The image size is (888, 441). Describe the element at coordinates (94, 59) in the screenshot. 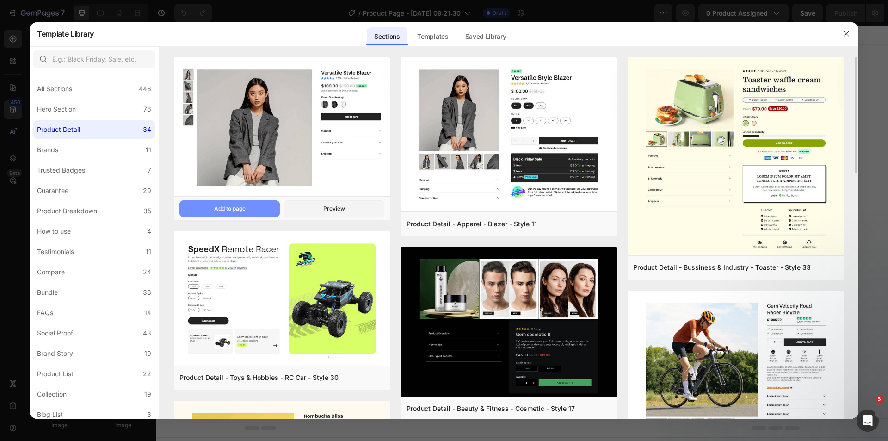

I see `input: E.g.: Black Friday, Sale, etc.` at that location.